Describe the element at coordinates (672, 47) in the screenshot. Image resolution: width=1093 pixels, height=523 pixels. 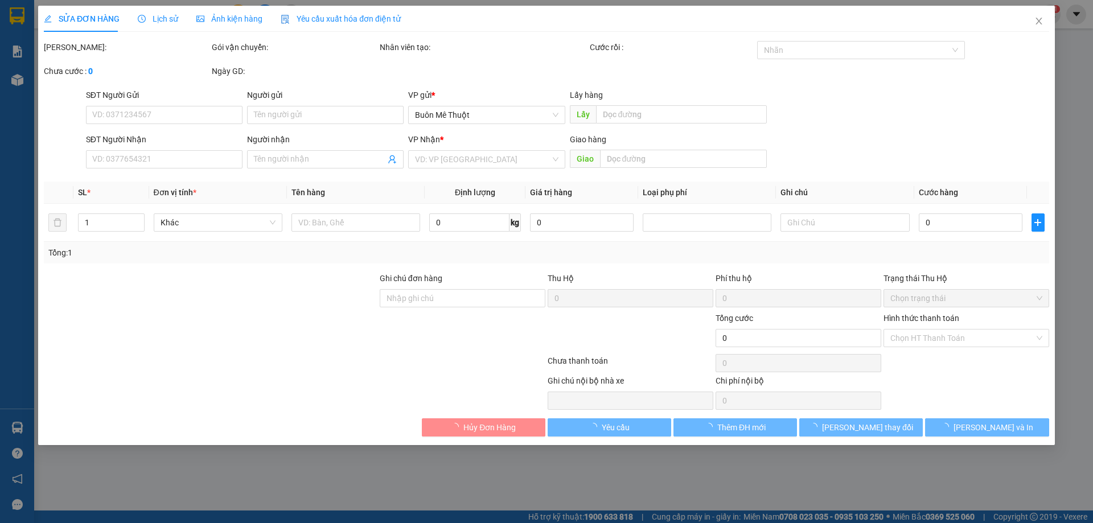
I see `div: Cước rồi :` at that location.